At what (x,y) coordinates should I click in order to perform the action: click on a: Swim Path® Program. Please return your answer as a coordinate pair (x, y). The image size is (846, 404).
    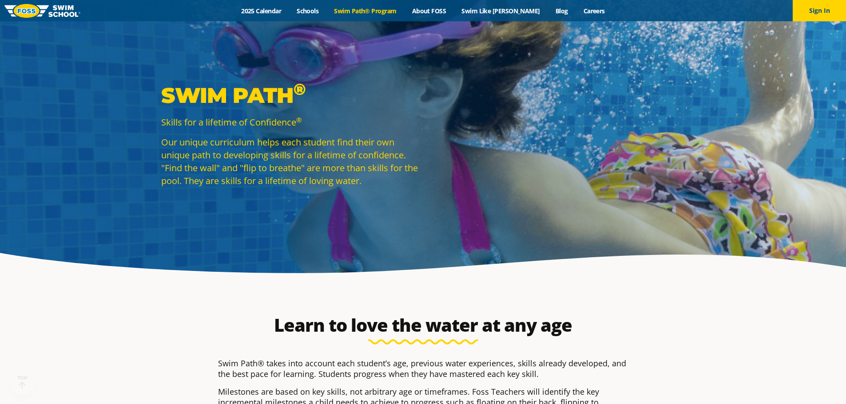
    Looking at the image, I should click on (365, 11).